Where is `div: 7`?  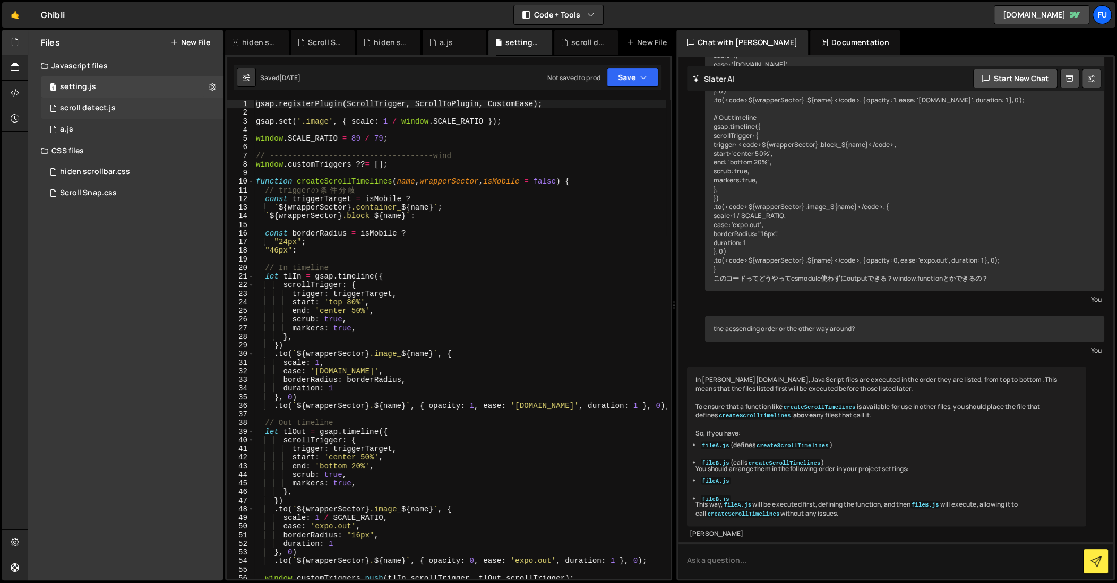
div: 7 is located at coordinates (240, 156).